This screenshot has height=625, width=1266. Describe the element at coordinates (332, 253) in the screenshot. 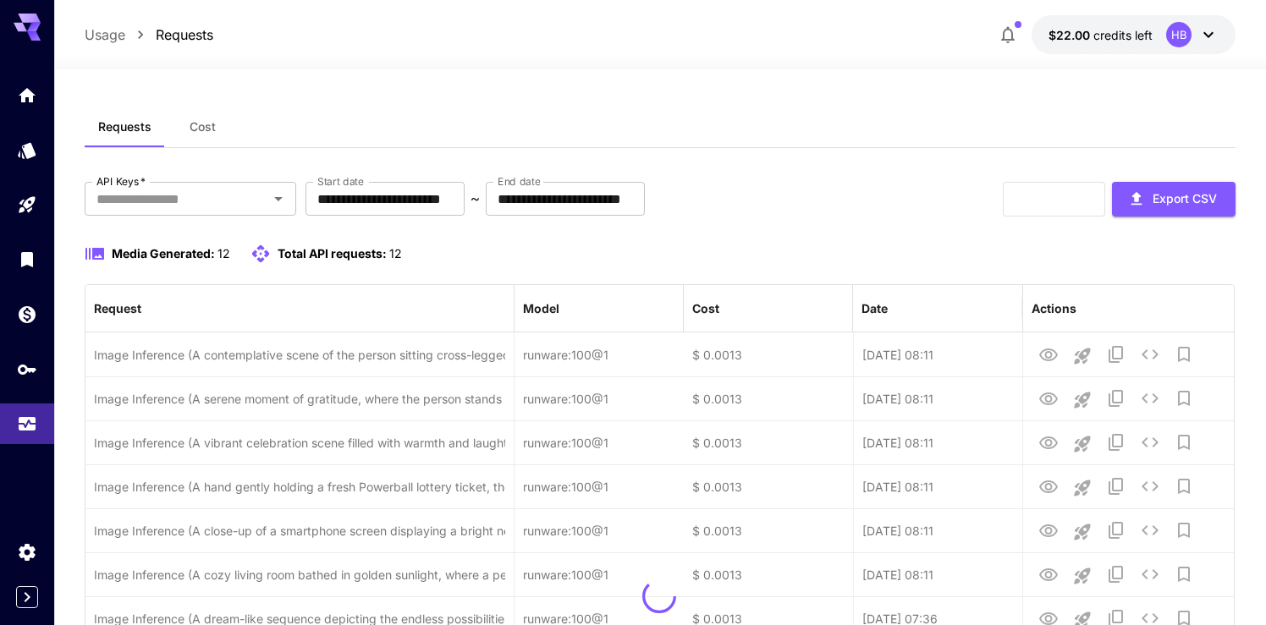

I see `span: Total API requests:` at that location.